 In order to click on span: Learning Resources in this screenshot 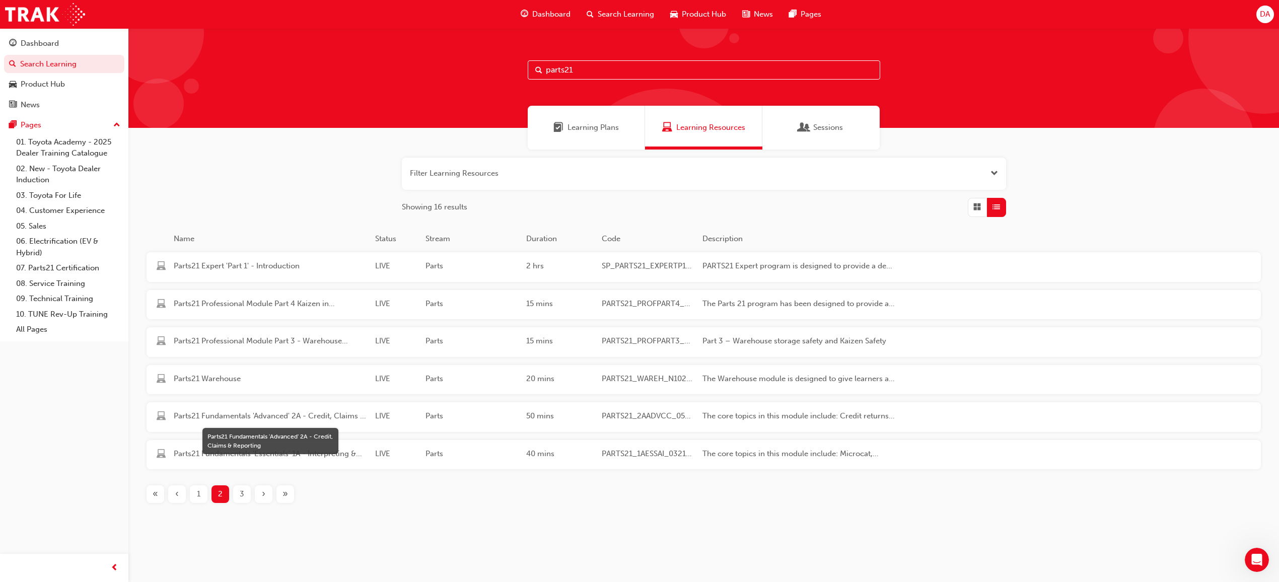, I will do `click(667, 127)`.